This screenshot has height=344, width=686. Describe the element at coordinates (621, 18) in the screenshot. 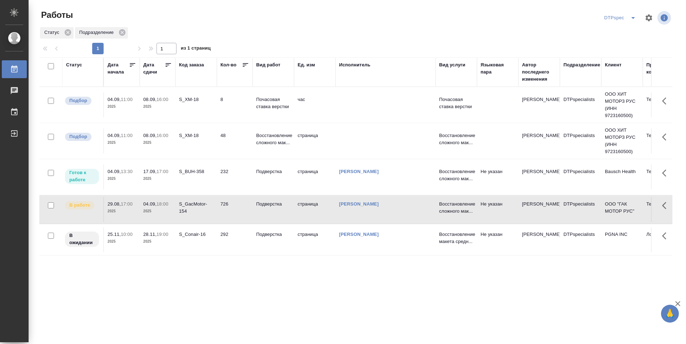

I see `div: split button` at that location.